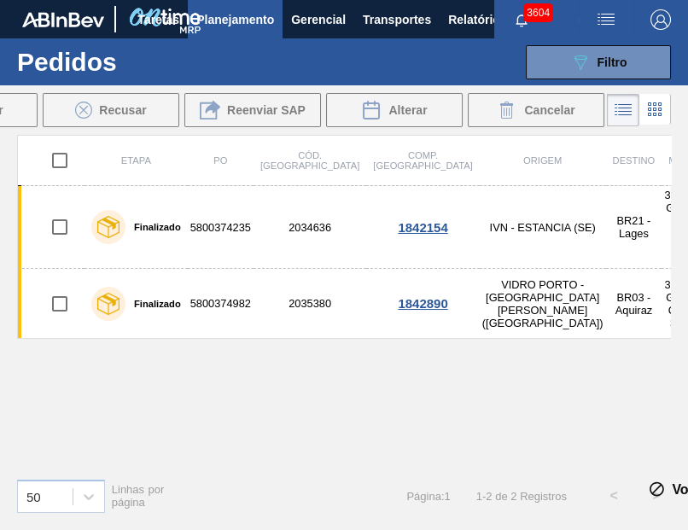 This screenshot has height=530, width=688. What do you see at coordinates (423, 227) in the screenshot?
I see `div: 1842154` at bounding box center [423, 227].